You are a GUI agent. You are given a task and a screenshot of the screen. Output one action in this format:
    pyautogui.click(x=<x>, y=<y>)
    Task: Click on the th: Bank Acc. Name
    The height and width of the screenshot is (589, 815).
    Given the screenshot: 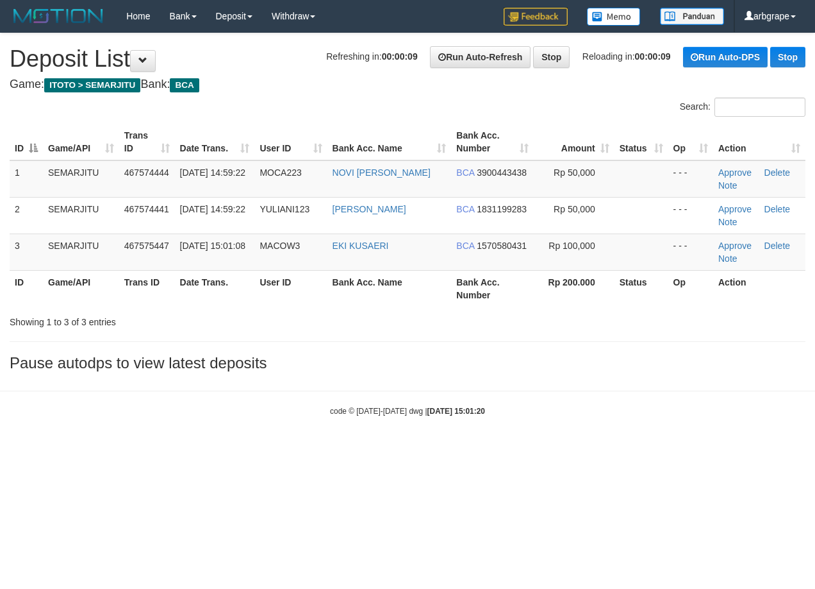 What is the action you would take?
    pyautogui.click(x=390, y=288)
    